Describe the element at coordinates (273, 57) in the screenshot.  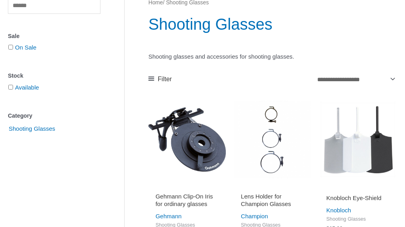
I see `p: Shooting glasses and accessories for shooting glasses.` at that location.